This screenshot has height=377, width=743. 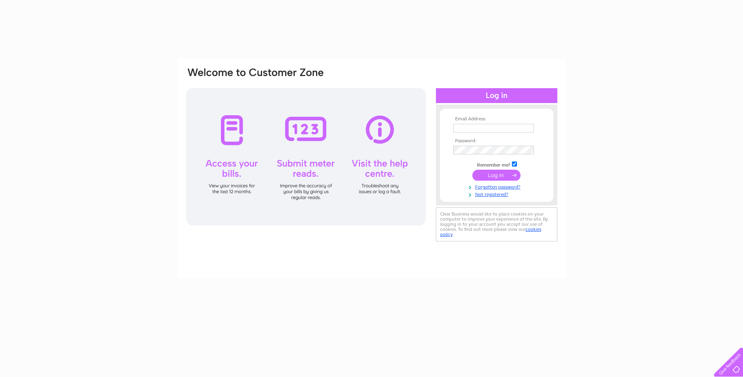 What do you see at coordinates (497, 141) in the screenshot?
I see `th: Password:` at bounding box center [497, 141].